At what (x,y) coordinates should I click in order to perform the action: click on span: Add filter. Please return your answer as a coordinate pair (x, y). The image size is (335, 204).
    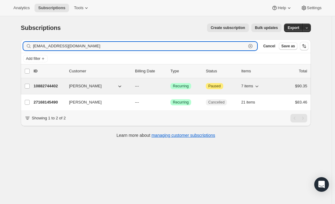
    Looking at the image, I should click on (33, 59).